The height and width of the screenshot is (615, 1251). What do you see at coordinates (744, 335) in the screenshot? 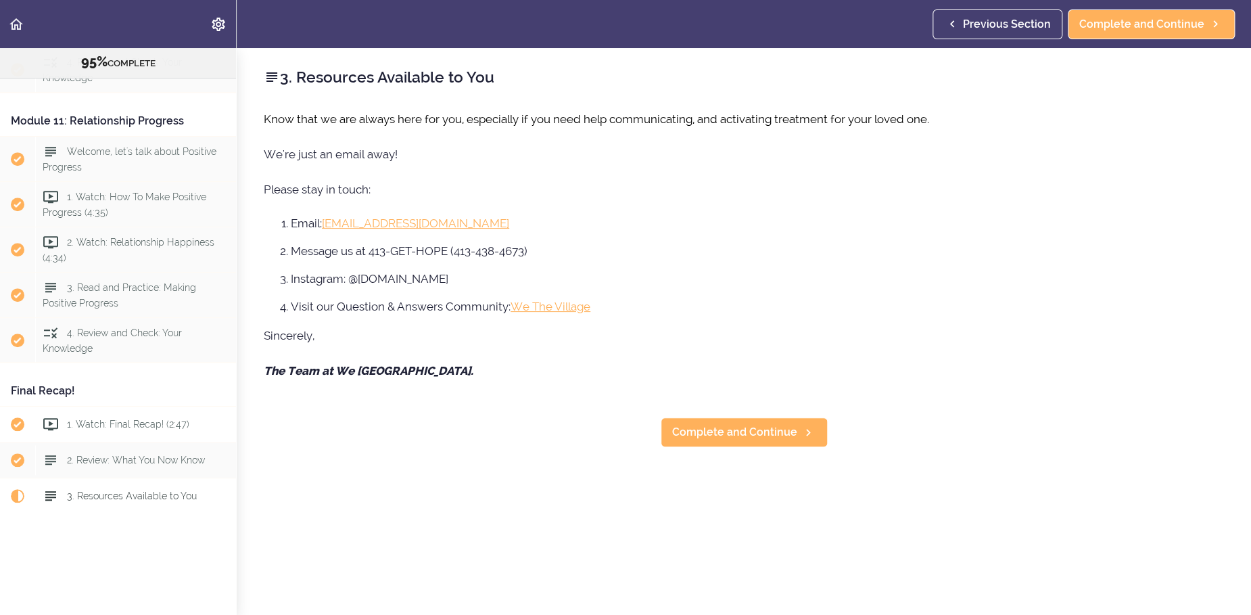
I see `p: Sincerely,` at bounding box center [744, 335].